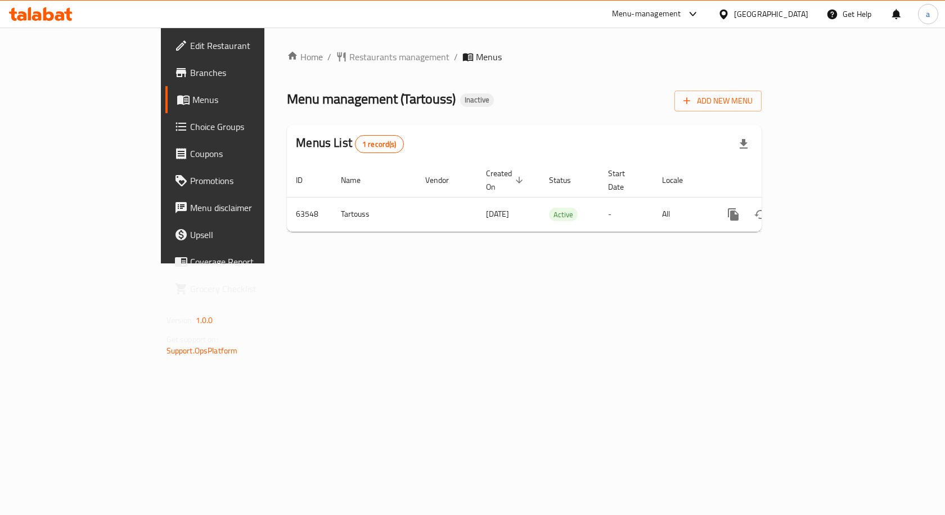  Describe the element at coordinates (393, 57) in the screenshot. I see `a: Restaurants management` at that location.